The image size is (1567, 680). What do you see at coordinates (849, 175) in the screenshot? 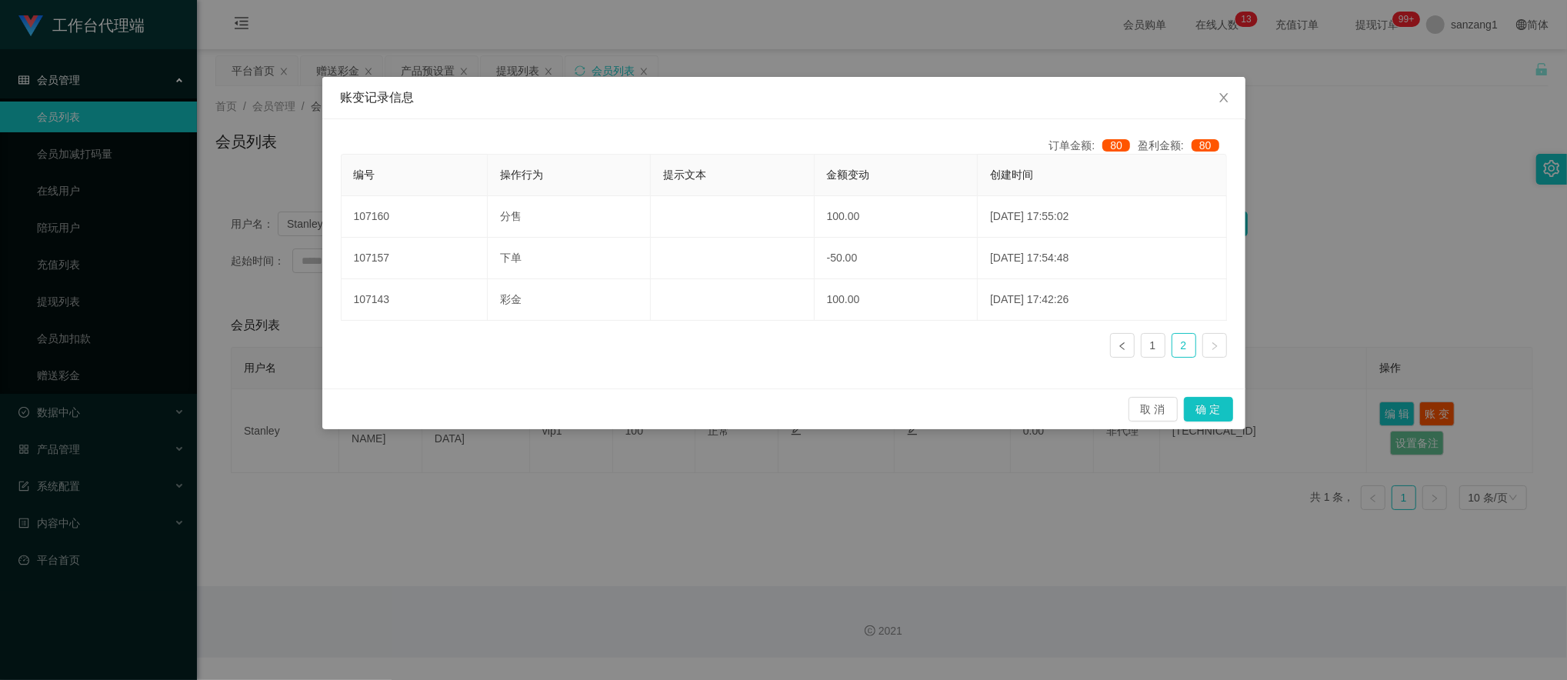
I see `span: 金额变动` at bounding box center [849, 175].